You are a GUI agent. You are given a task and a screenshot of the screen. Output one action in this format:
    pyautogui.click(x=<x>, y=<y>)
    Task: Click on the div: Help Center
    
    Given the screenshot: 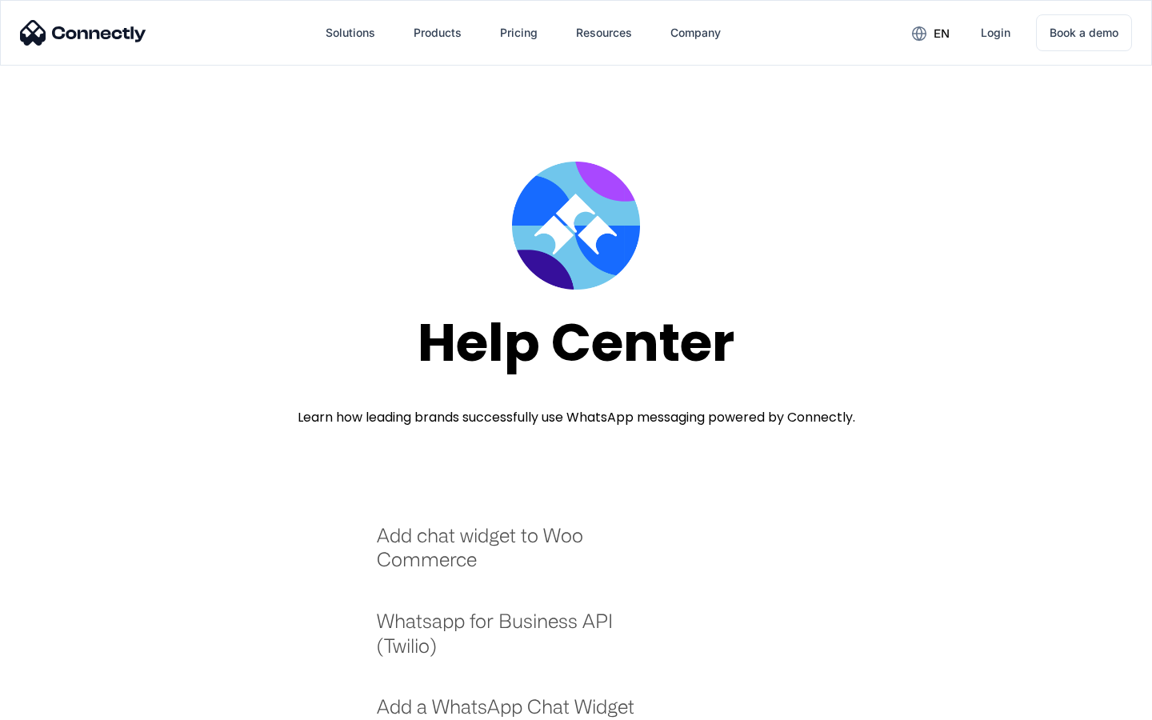 What is the action you would take?
    pyautogui.click(x=576, y=342)
    